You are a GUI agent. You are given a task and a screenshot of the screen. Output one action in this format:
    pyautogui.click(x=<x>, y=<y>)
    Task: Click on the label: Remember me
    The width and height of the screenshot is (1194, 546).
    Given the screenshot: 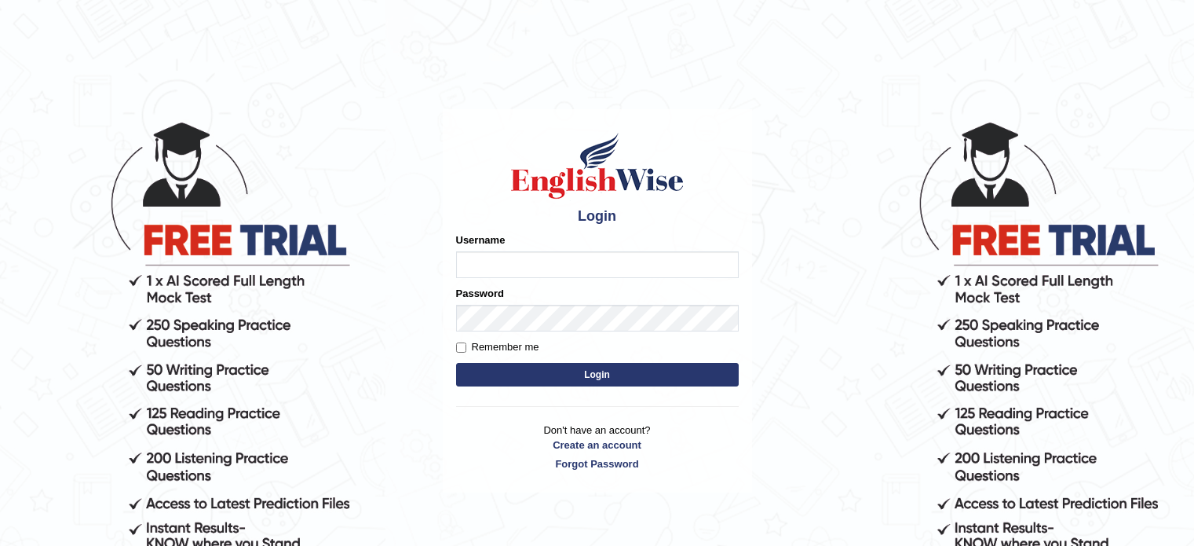 What is the action you would take?
    pyautogui.click(x=498, y=347)
    